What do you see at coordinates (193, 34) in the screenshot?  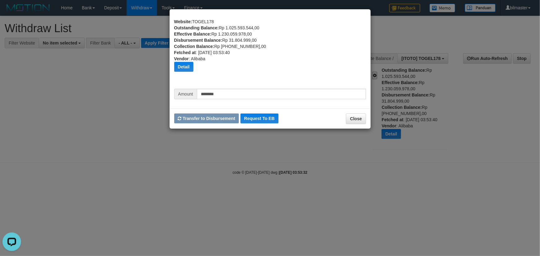 I see `b: Effective Balance:` at bounding box center [193, 34].